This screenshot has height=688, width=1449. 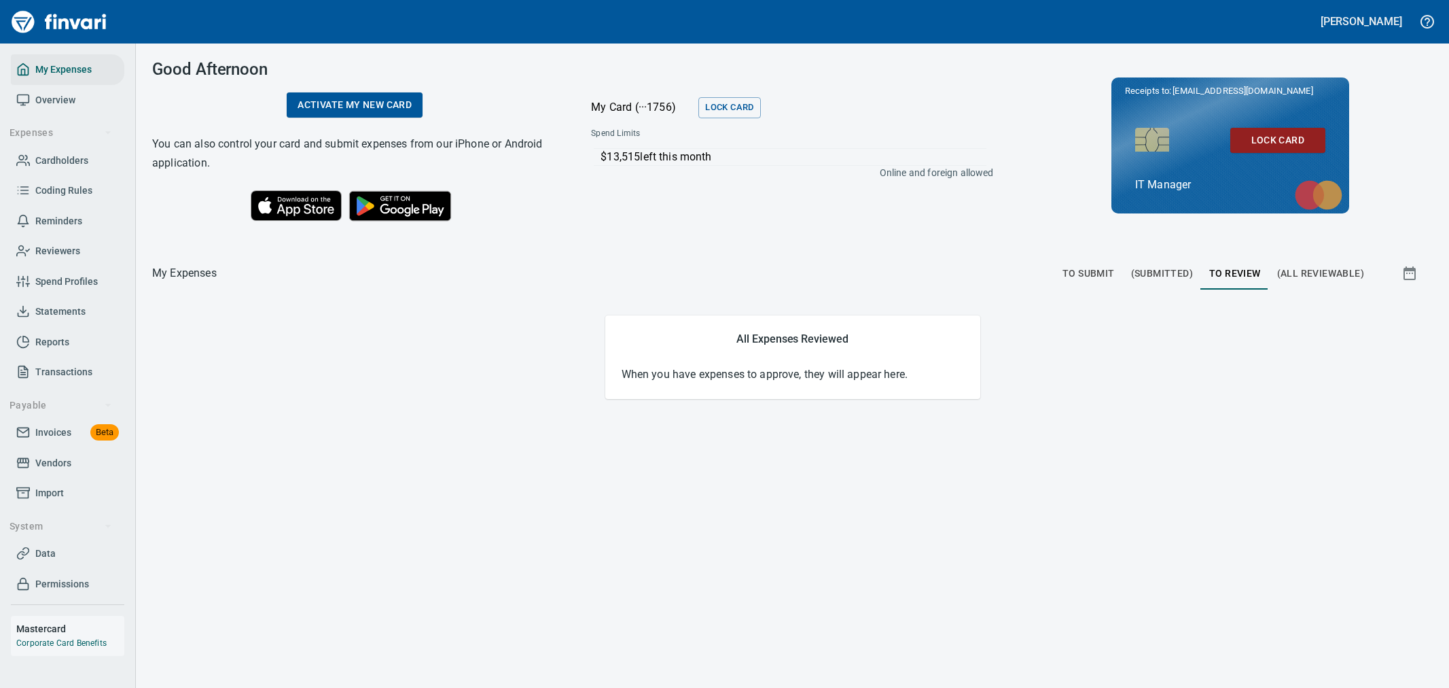 I want to click on button: System, so click(x=60, y=526).